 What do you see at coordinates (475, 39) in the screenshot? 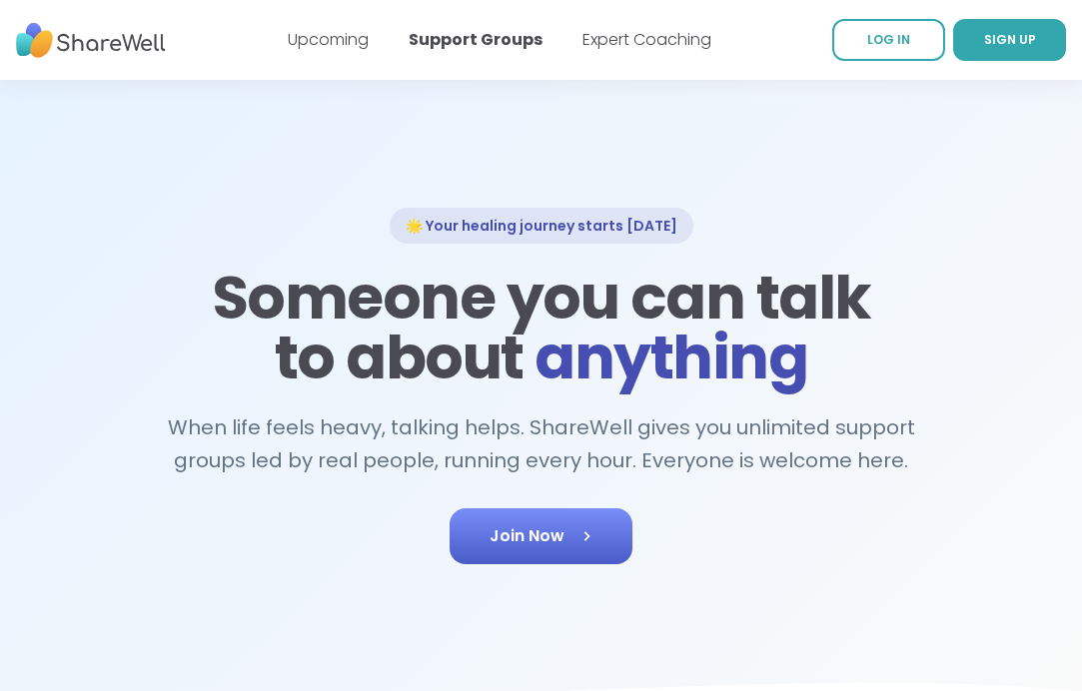
I see `a: Support Groups` at bounding box center [475, 39].